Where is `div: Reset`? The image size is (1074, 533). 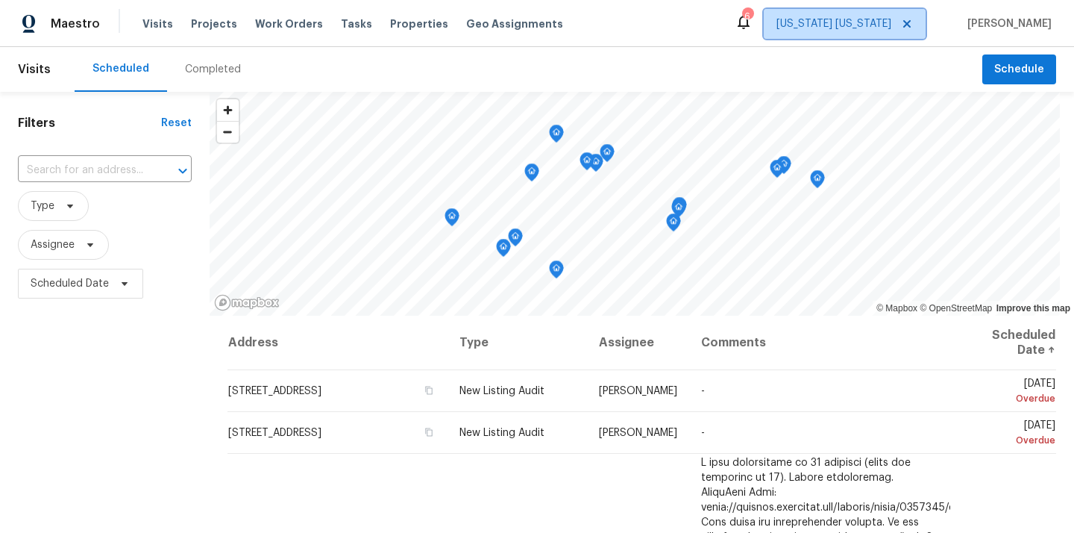 div: Reset is located at coordinates (176, 123).